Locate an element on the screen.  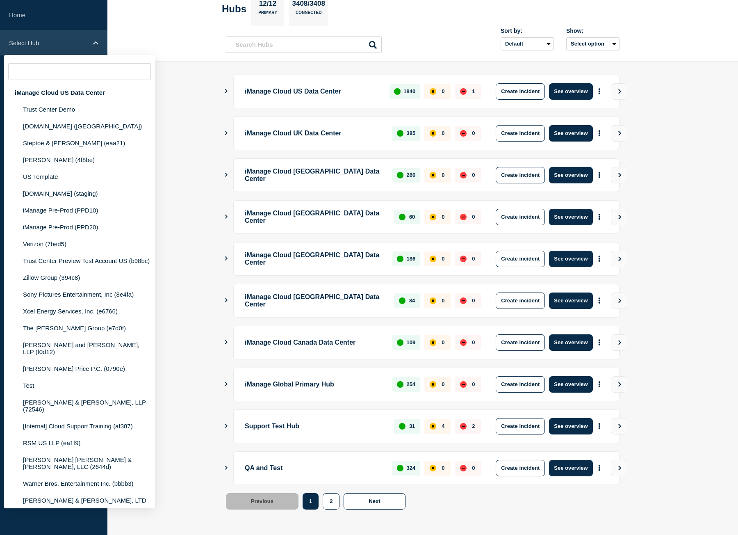
li: Test is located at coordinates (80, 385).